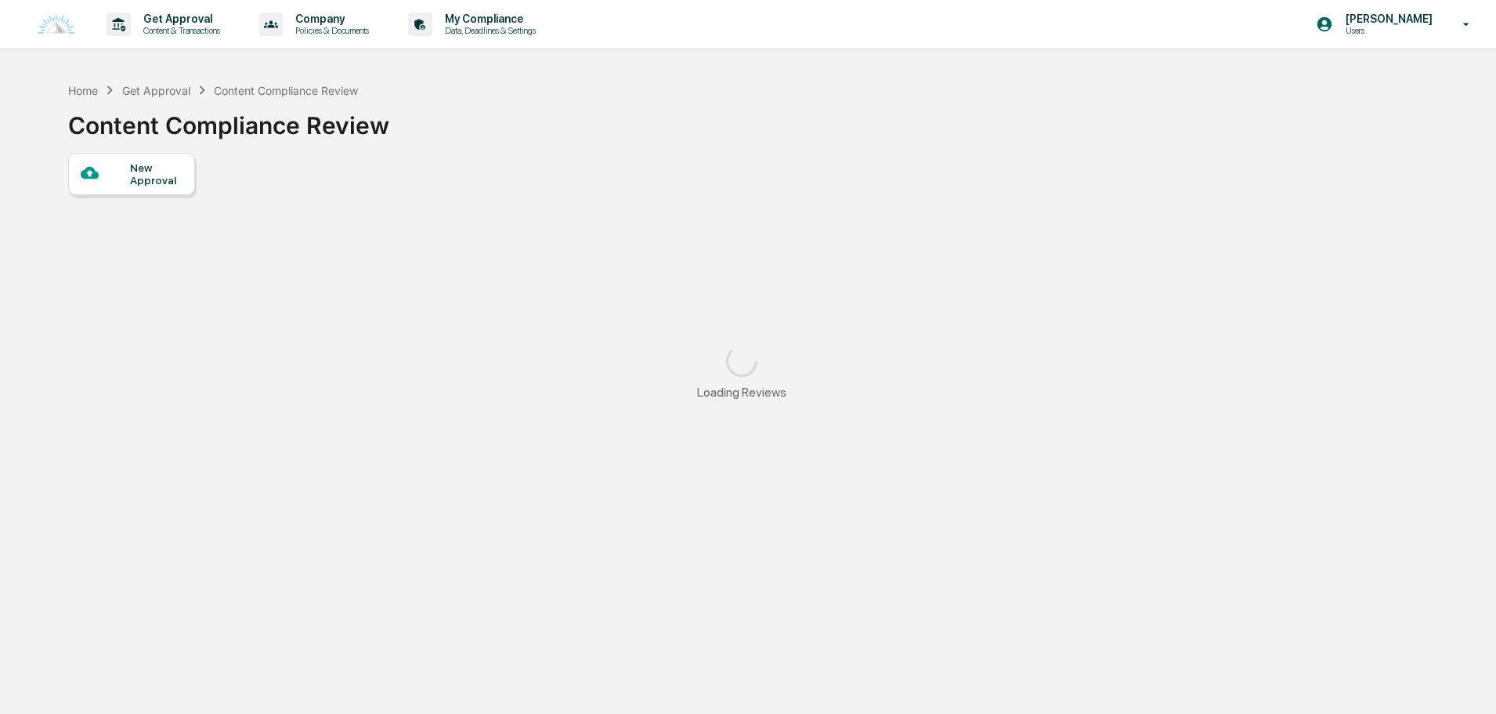  Describe the element at coordinates (488, 19) in the screenshot. I see `p: My Compliance` at that location.